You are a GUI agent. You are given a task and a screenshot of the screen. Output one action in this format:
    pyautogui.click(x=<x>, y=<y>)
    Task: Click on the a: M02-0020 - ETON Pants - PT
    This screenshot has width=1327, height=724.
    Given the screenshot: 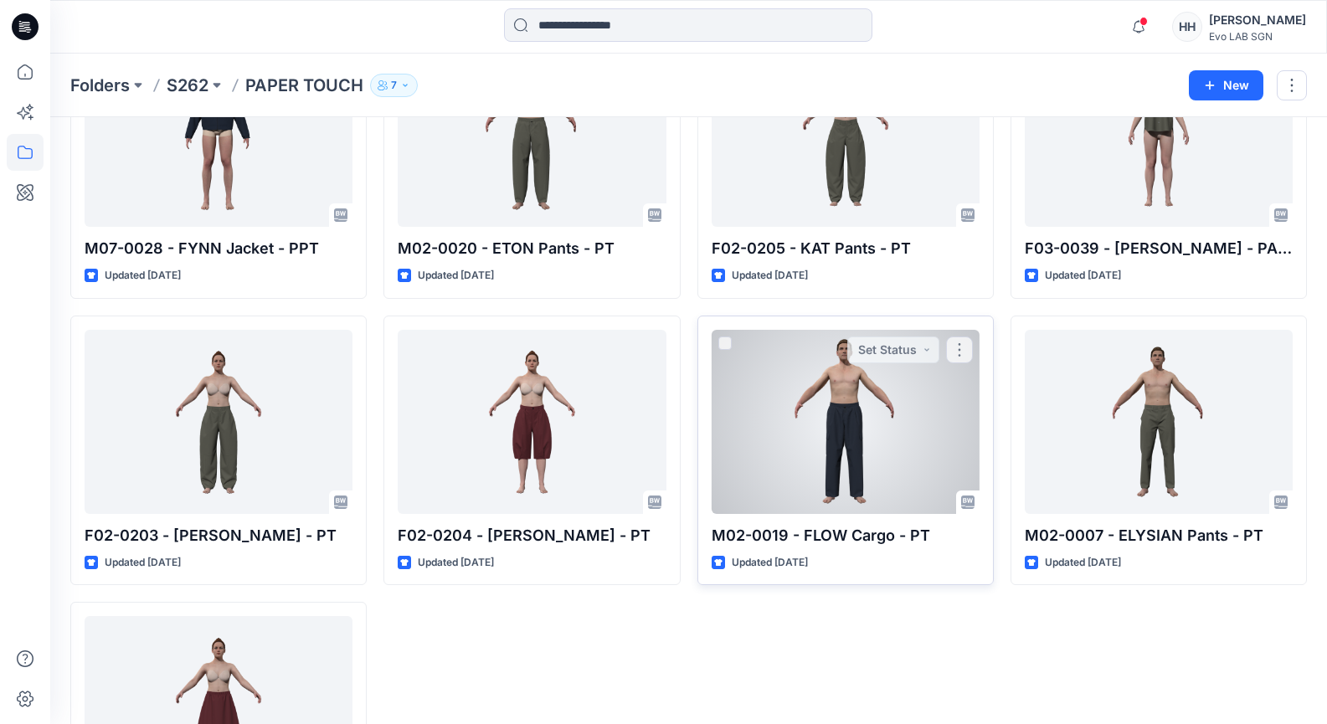 What is the action you would take?
    pyautogui.click(x=532, y=135)
    